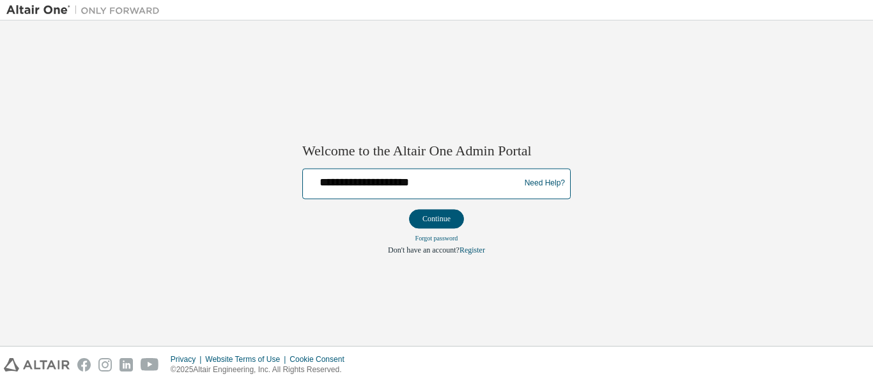 The image size is (873, 383). What do you see at coordinates (424, 250) in the screenshot?
I see `span: Don't have an account?` at bounding box center [424, 250].